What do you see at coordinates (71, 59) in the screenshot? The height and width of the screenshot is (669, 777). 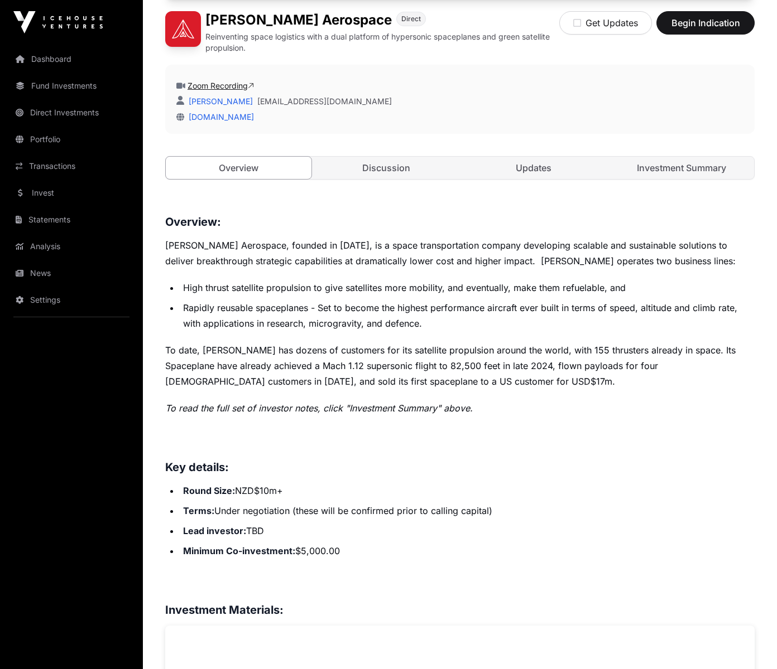 I see `a: Dashboard` at bounding box center [71, 59].